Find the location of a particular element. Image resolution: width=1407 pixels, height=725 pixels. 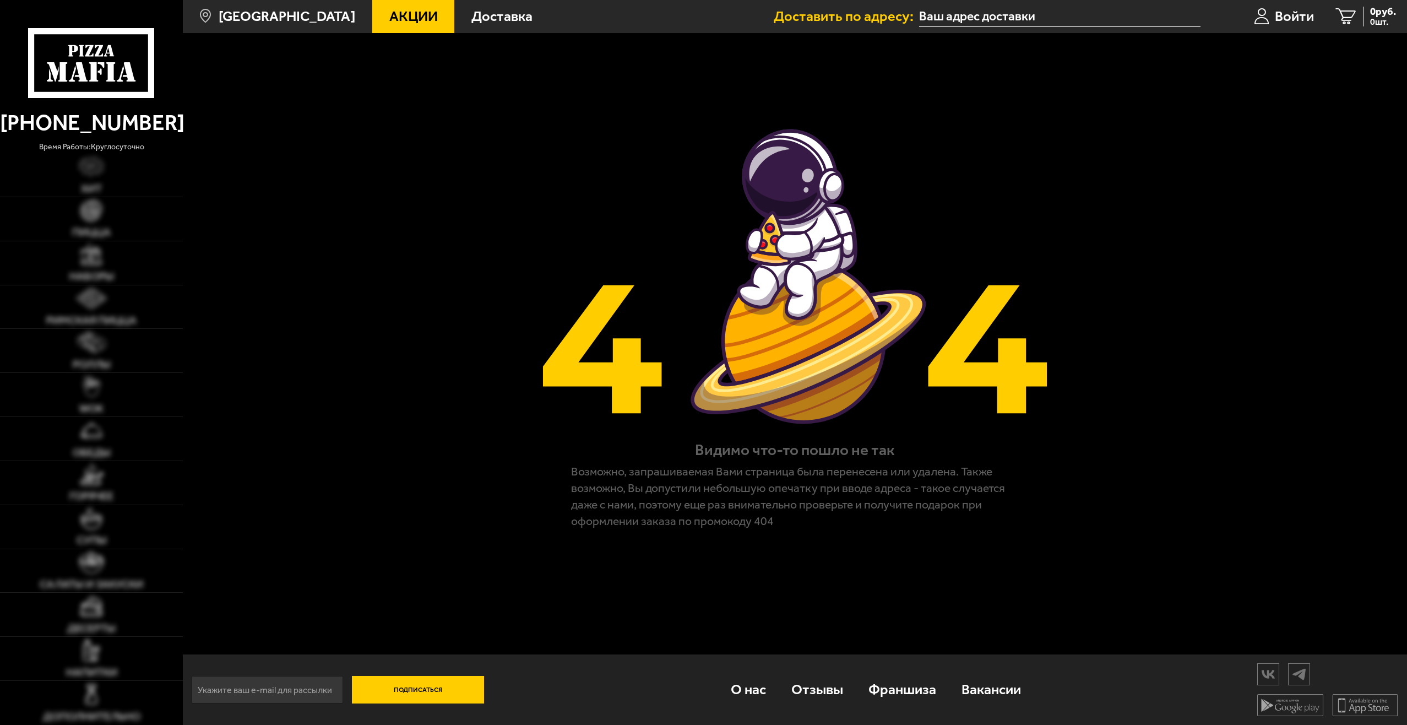

span: Доставка is located at coordinates (502, 17).